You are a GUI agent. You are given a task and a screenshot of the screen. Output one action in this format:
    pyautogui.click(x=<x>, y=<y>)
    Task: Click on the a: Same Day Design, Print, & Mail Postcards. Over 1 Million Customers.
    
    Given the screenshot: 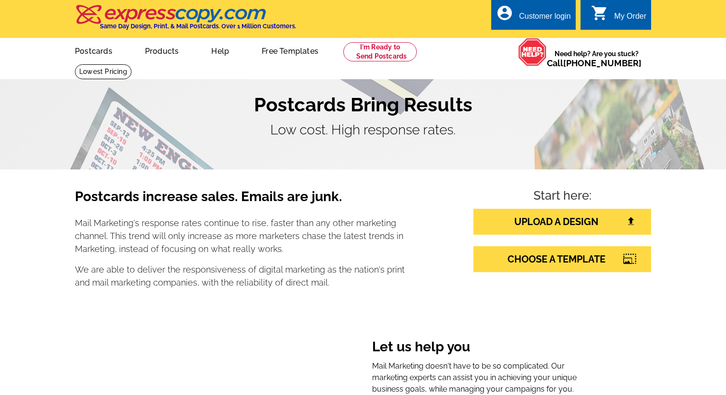 What is the action you would take?
    pyautogui.click(x=185, y=21)
    